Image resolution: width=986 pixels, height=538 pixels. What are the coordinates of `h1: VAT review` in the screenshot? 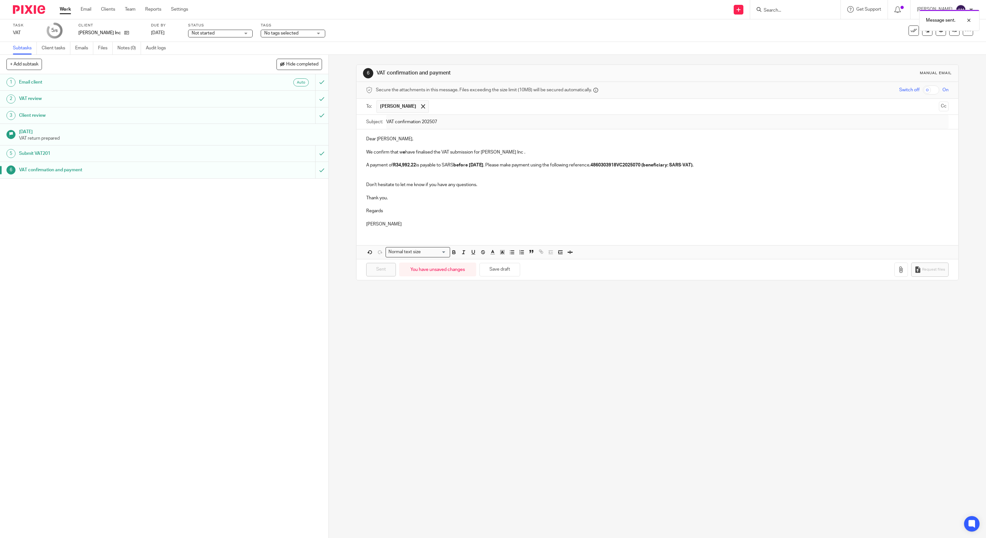 It's located at (115, 99).